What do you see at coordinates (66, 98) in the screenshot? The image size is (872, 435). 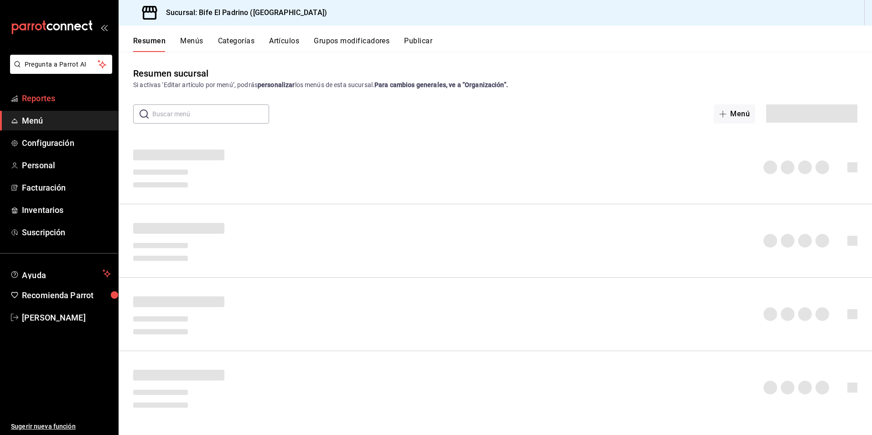 I see `span: Reportes` at bounding box center [66, 98].